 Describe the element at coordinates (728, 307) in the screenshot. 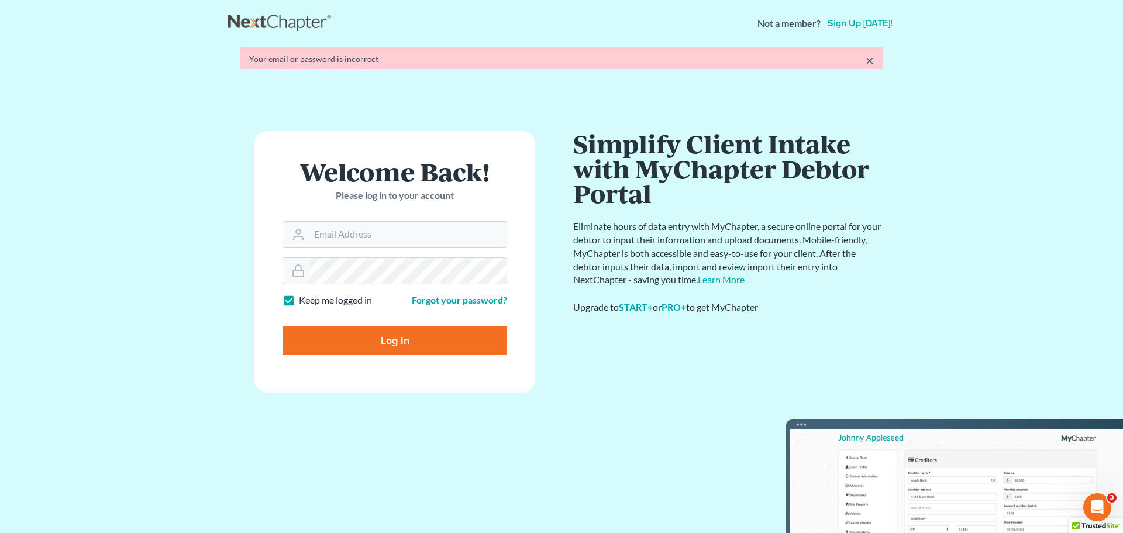

I see `div: Upgrade to or to get MyChapter` at that location.